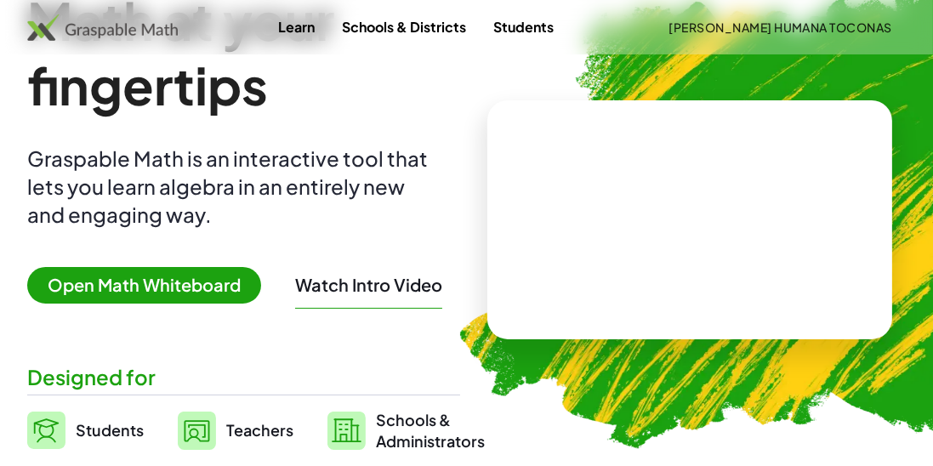  I want to click on a: Schools &Administrators, so click(406, 431).